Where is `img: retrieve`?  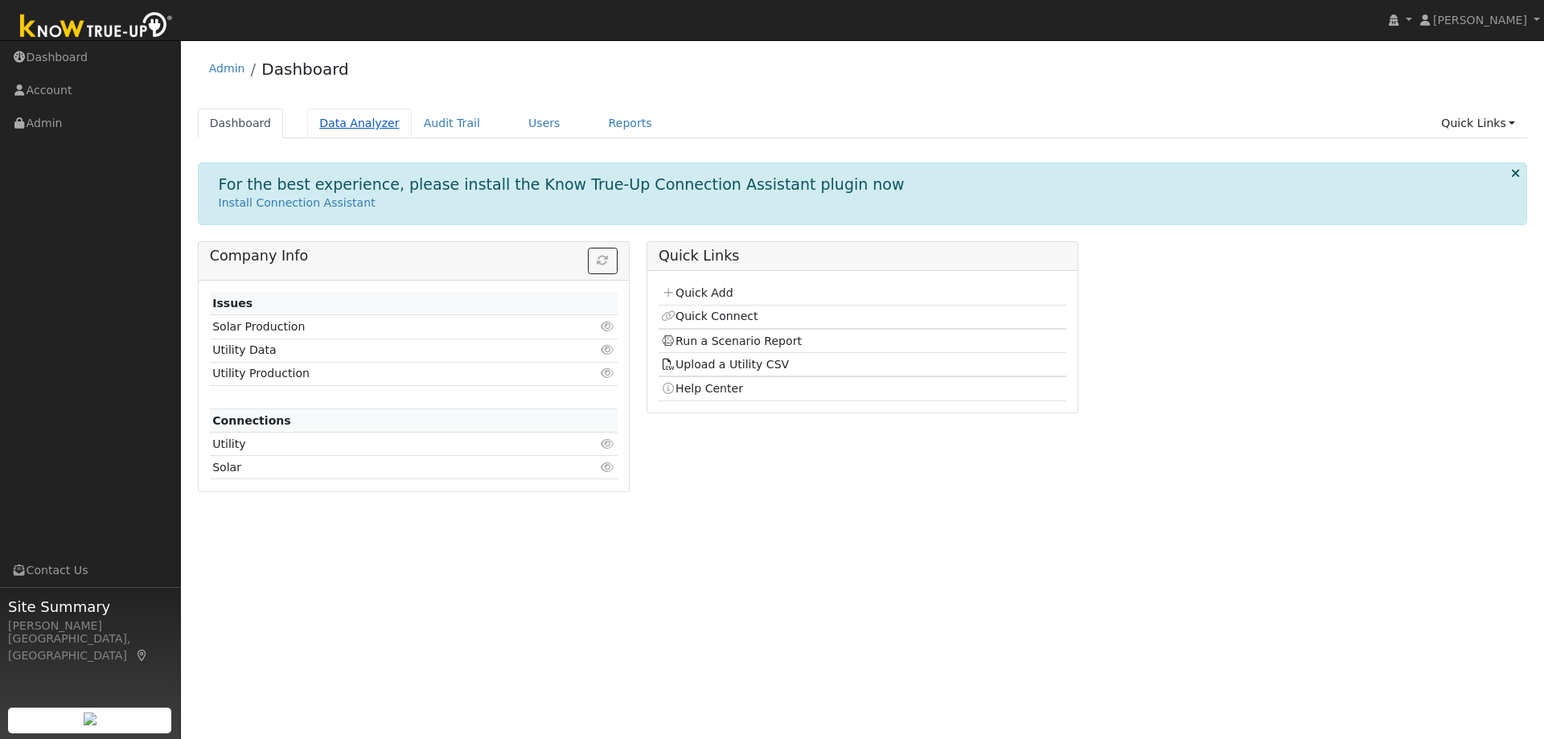 img: retrieve is located at coordinates (90, 719).